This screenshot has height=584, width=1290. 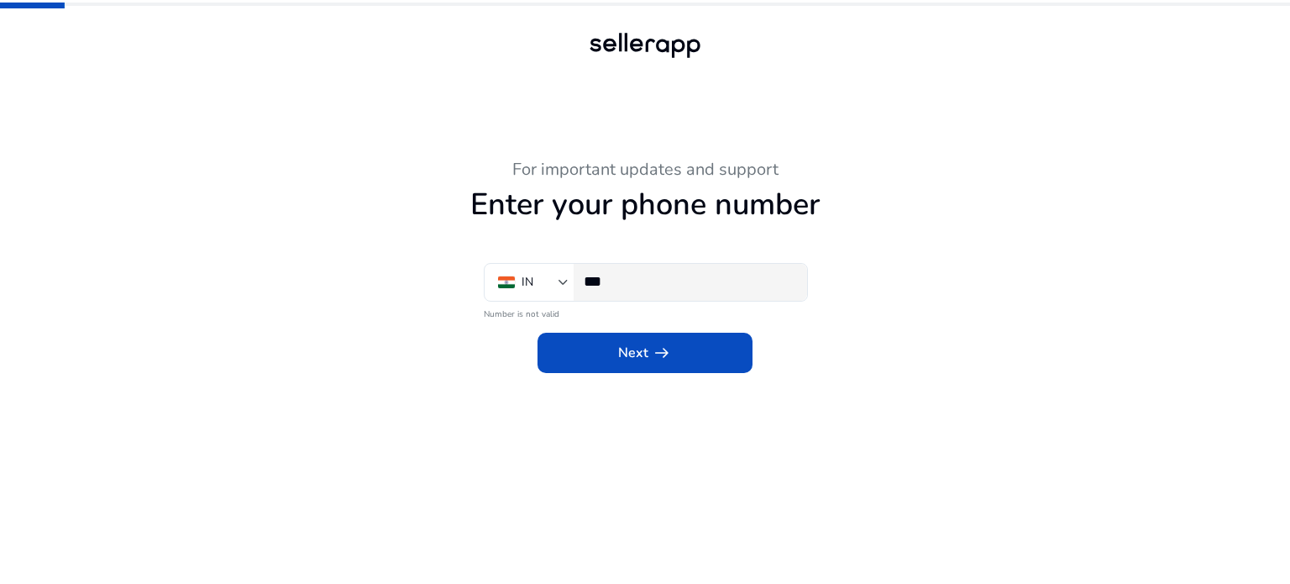 What do you see at coordinates (645, 353) in the screenshot?
I see `button: Nextarrow_right_alt` at bounding box center [645, 353].